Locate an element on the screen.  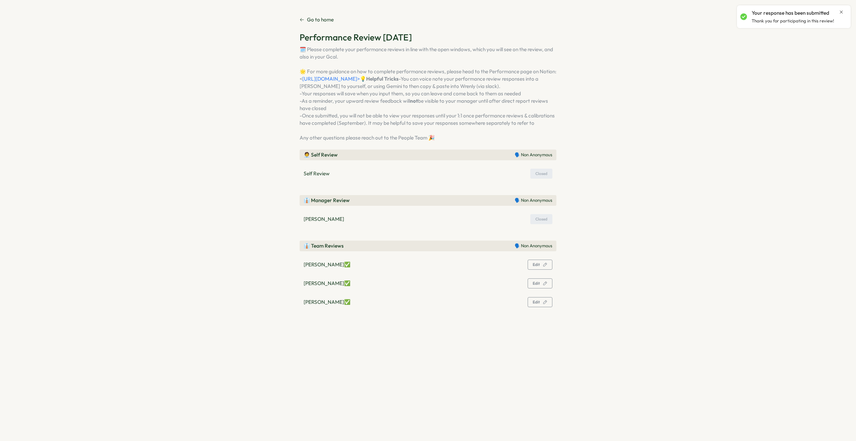
p: 🧑‍💼 Self Review is located at coordinates (321, 155).